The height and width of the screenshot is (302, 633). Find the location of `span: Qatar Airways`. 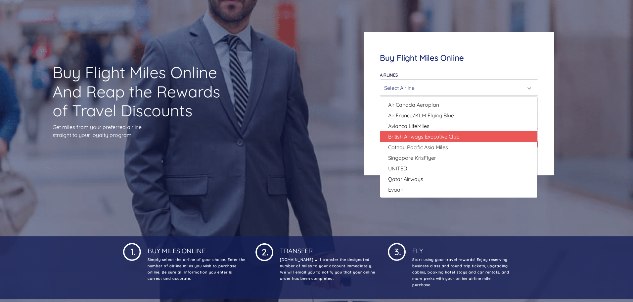

span: Qatar Airways is located at coordinates (406, 179).